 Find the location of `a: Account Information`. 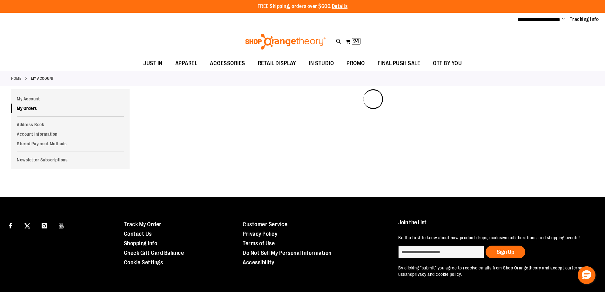

a: Account Information is located at coordinates (70, 134).